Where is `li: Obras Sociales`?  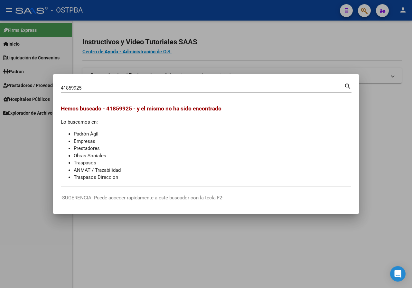 li: Obras Sociales is located at coordinates (212, 156).